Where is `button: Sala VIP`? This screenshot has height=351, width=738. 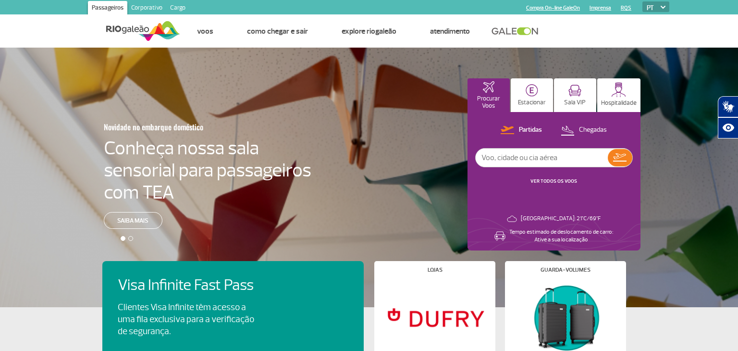 button: Sala VIP is located at coordinates (575, 95).